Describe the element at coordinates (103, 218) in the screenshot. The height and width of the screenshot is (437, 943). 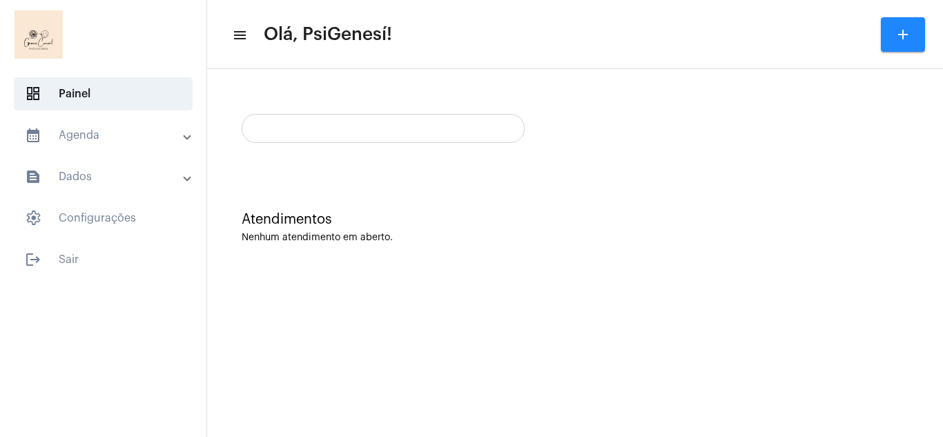
I see `span: Configurações` at that location.